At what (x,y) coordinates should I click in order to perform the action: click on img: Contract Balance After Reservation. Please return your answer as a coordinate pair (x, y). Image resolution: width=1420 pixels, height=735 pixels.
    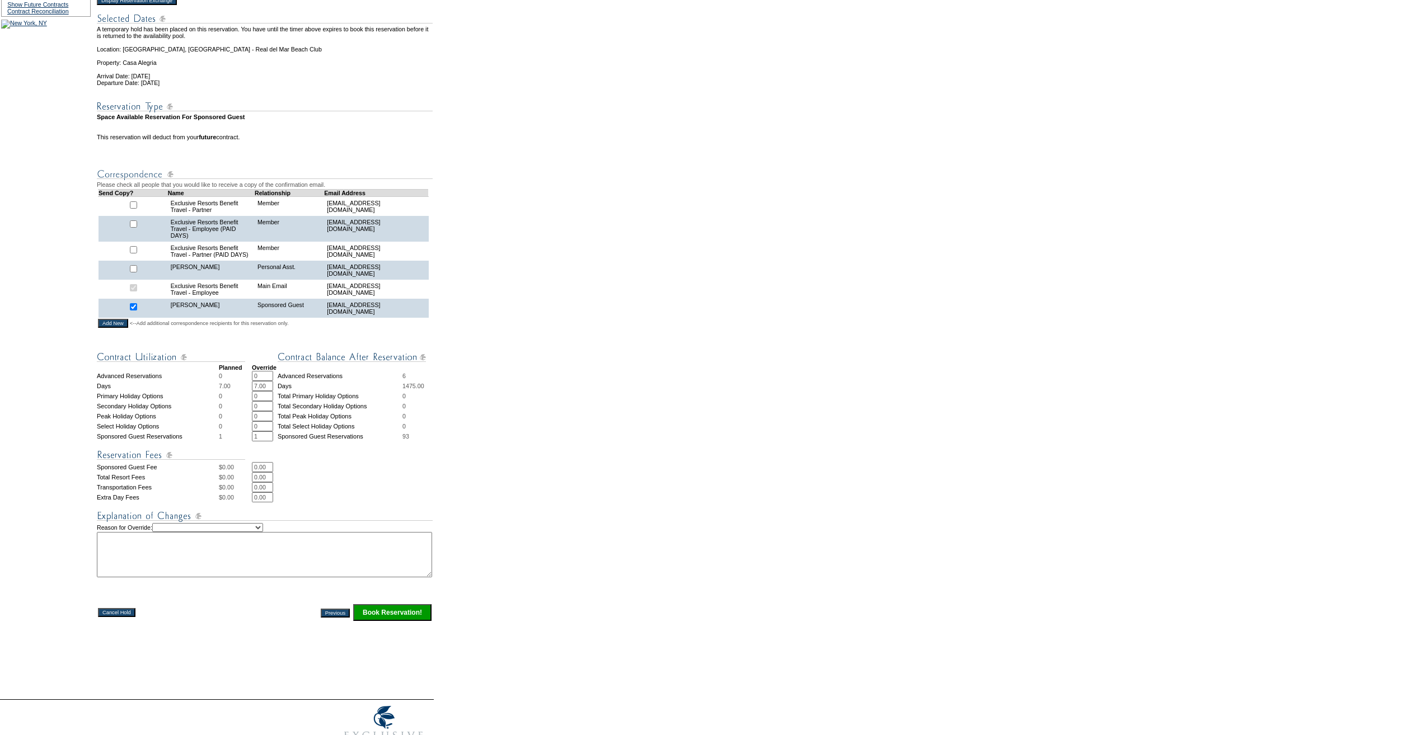
    Looking at the image, I should click on (351, 357).